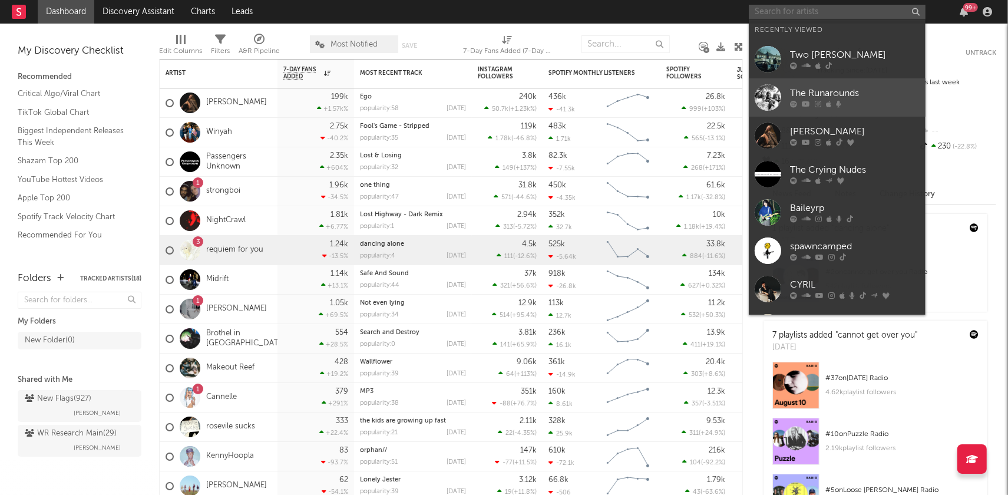  I want to click on button: Untrack, so click(981, 53).